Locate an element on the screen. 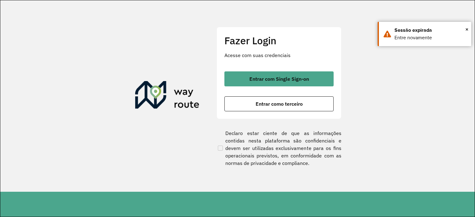 Image resolution: width=475 pixels, height=217 pixels. img: Roteirizador AmbevTech is located at coordinates (167, 96).